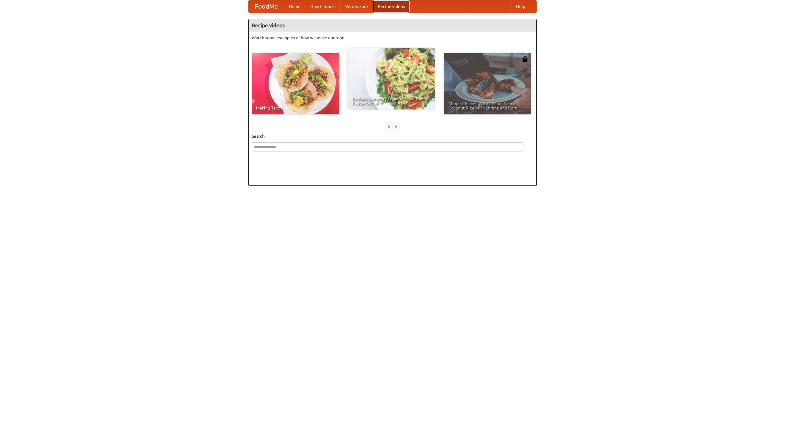  What do you see at coordinates (295, 84) in the screenshot?
I see `a: Making Tacos` at bounding box center [295, 84].